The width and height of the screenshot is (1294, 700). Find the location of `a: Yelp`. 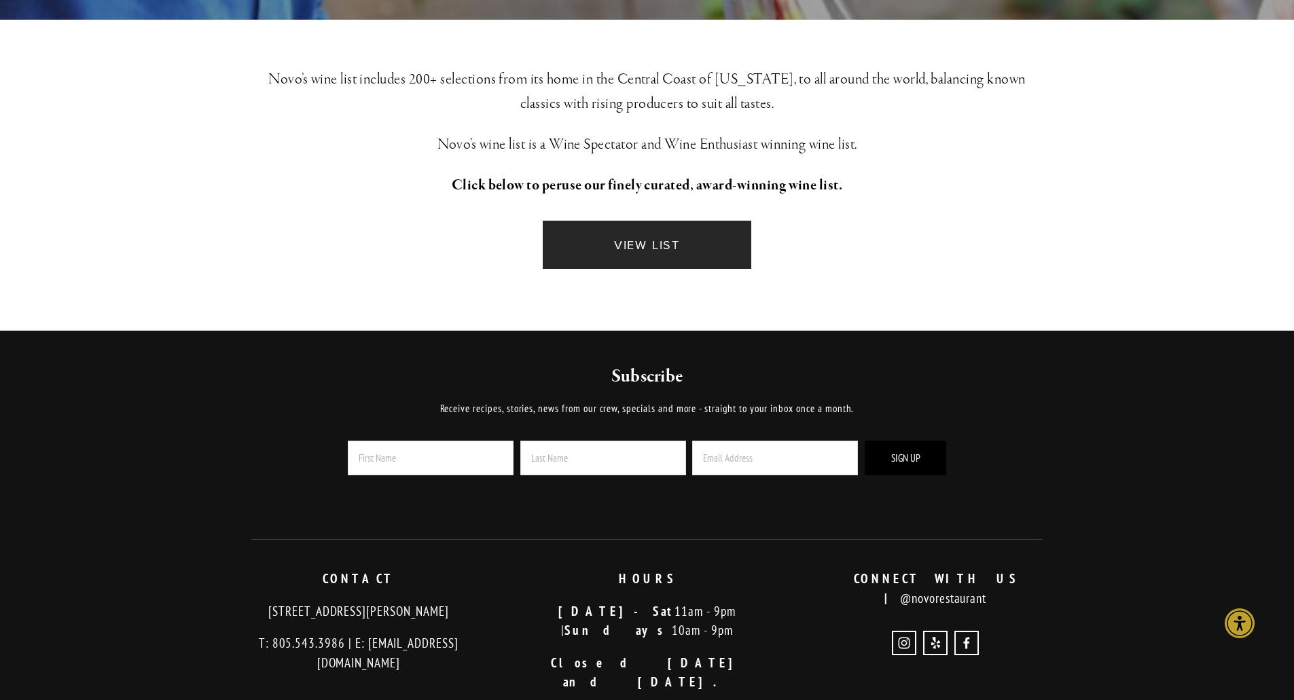

a: Yelp is located at coordinates (935, 643).